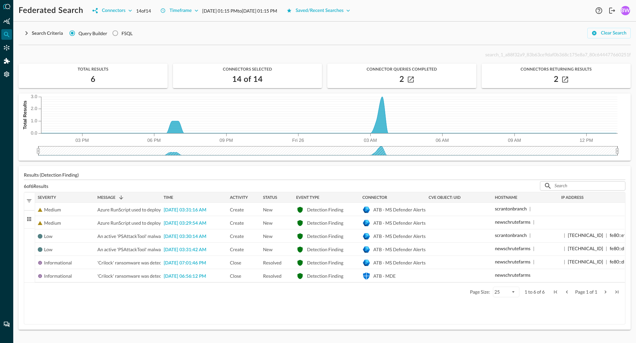 This screenshot has height=343, width=636. What do you see at coordinates (36, 186) in the screenshot?
I see `p: 6 of 6 Results` at bounding box center [36, 186].